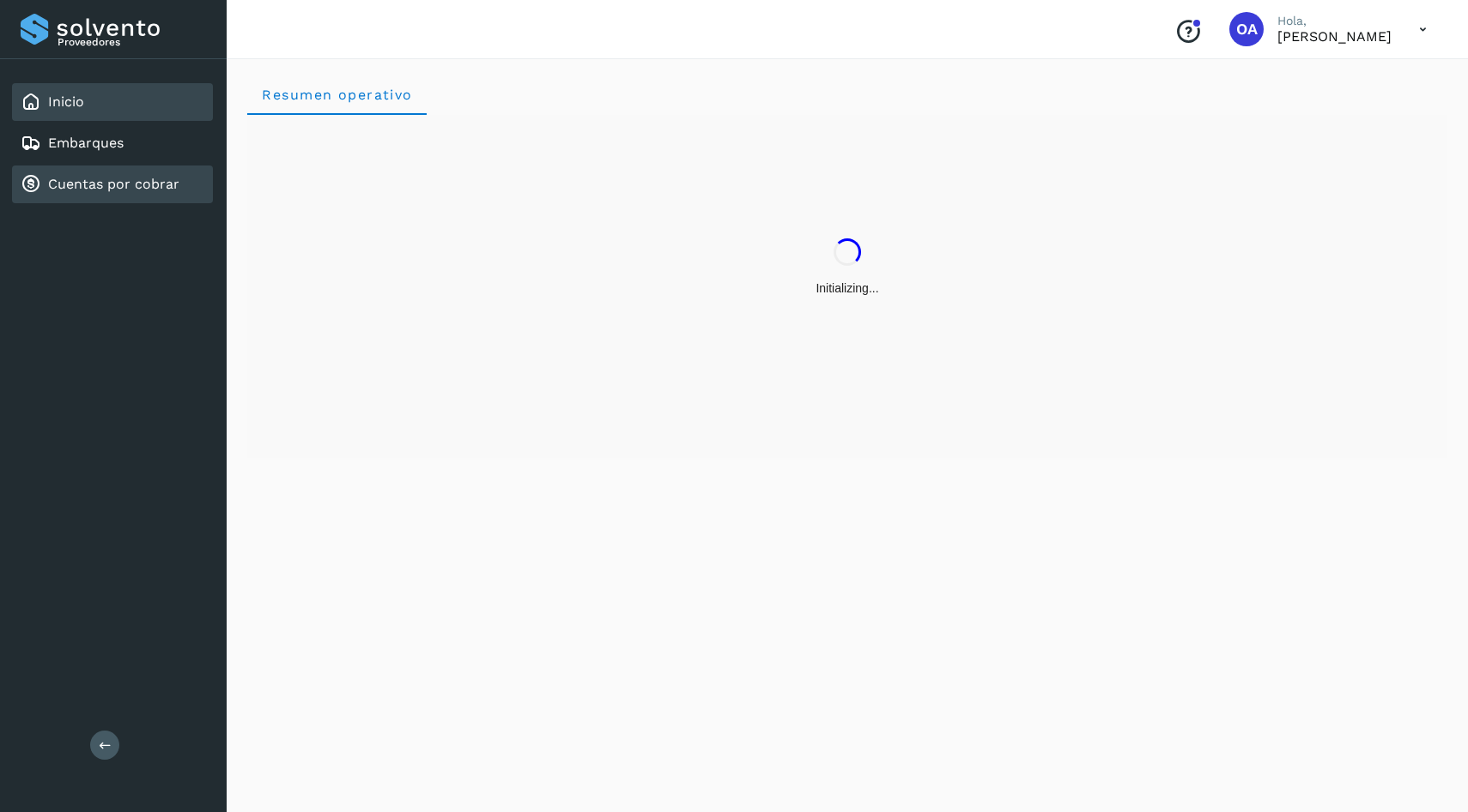  What do you see at coordinates (112, 185) in the screenshot?
I see `div: Cuentas por cobrar` at bounding box center [112, 185].